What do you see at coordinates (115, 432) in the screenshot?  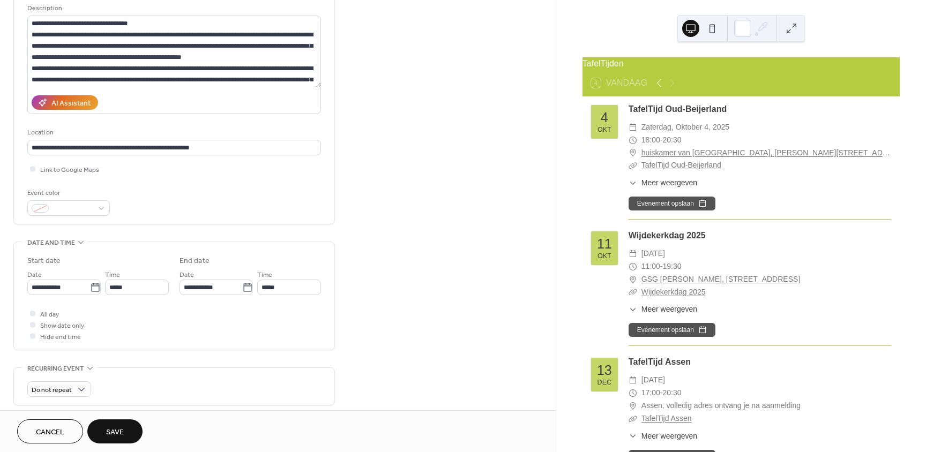 I see `button: Save` at bounding box center [115, 432].